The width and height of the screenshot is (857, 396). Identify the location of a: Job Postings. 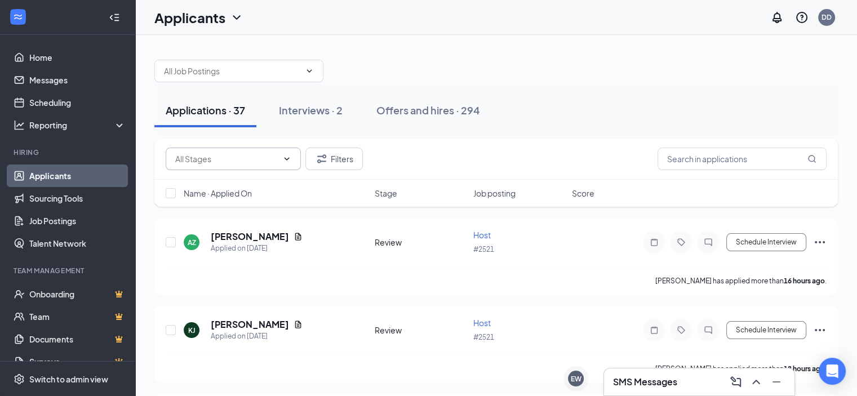
(77, 221).